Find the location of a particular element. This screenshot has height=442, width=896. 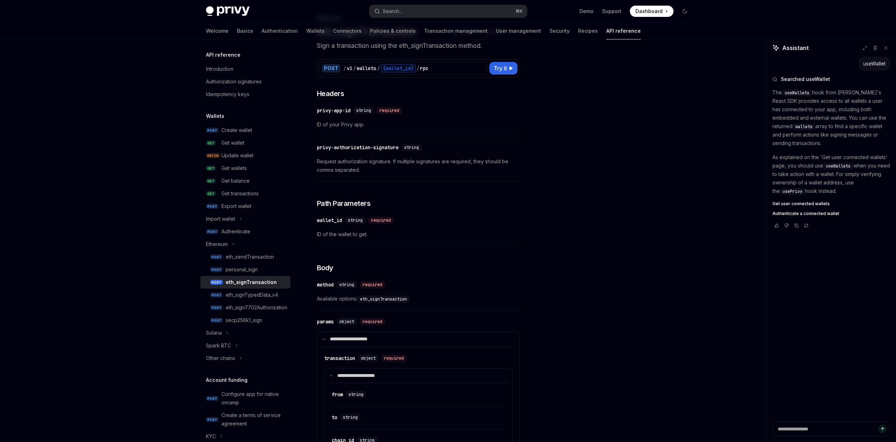

div: {wallet_id} is located at coordinates (398, 68).